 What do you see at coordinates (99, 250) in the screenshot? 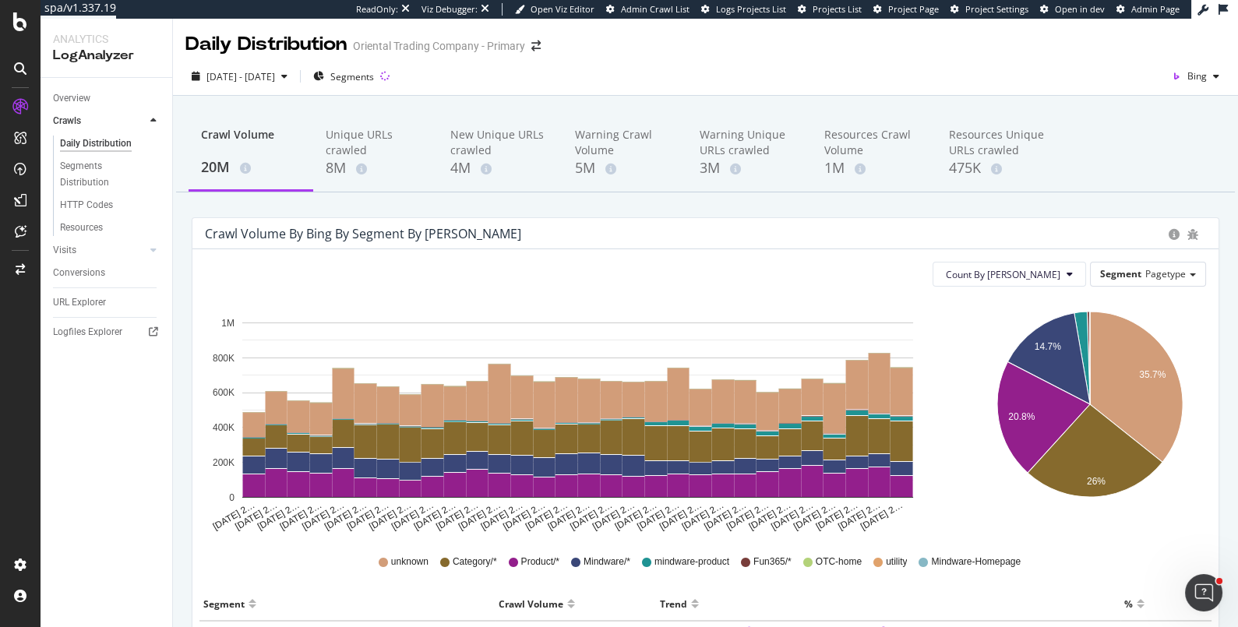
I see `a: Visits` at bounding box center [99, 250].